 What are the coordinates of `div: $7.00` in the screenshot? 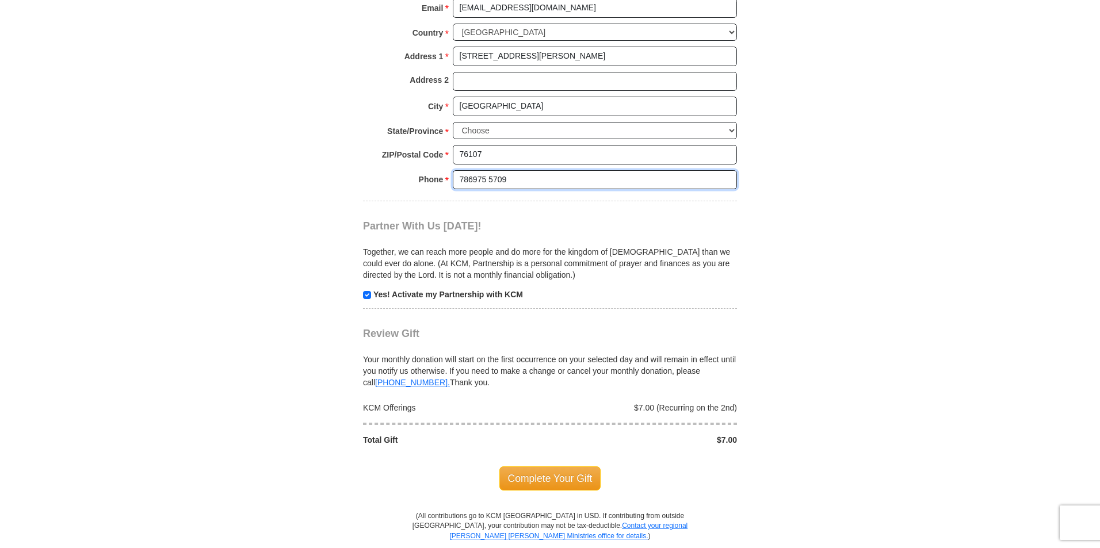 It's located at (647, 440).